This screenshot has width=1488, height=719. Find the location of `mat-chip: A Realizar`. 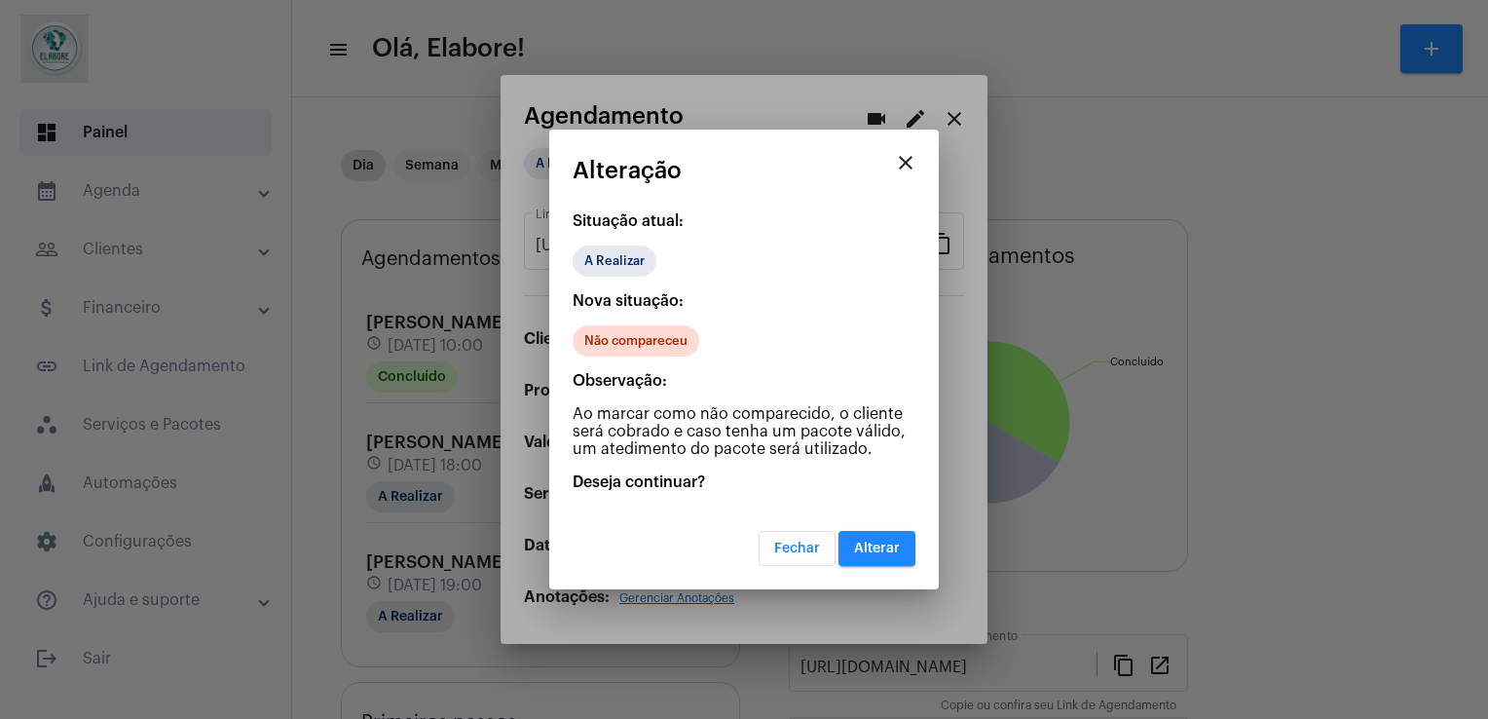

mat-chip: A Realizar is located at coordinates (615, 261).